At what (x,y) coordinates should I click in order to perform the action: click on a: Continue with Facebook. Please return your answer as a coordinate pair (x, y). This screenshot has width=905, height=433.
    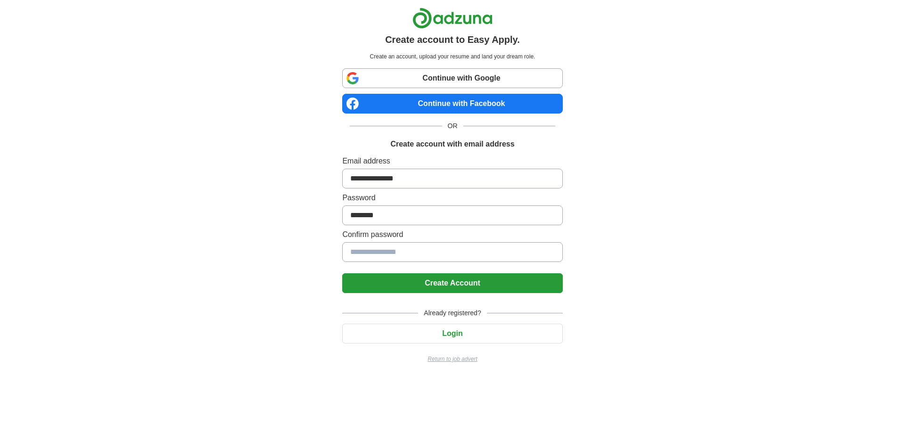
    Looking at the image, I should click on (452, 104).